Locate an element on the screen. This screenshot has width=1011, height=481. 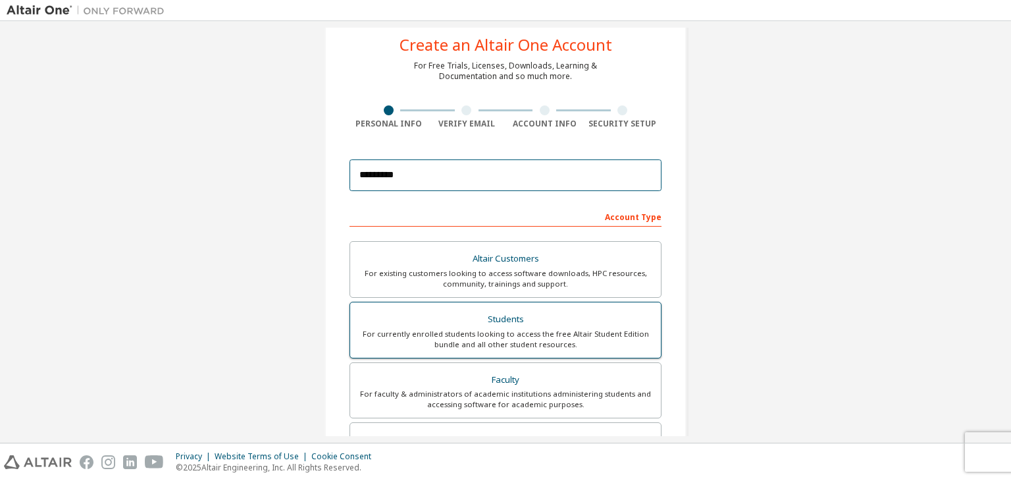
div: Faculty is located at coordinates (506, 380).